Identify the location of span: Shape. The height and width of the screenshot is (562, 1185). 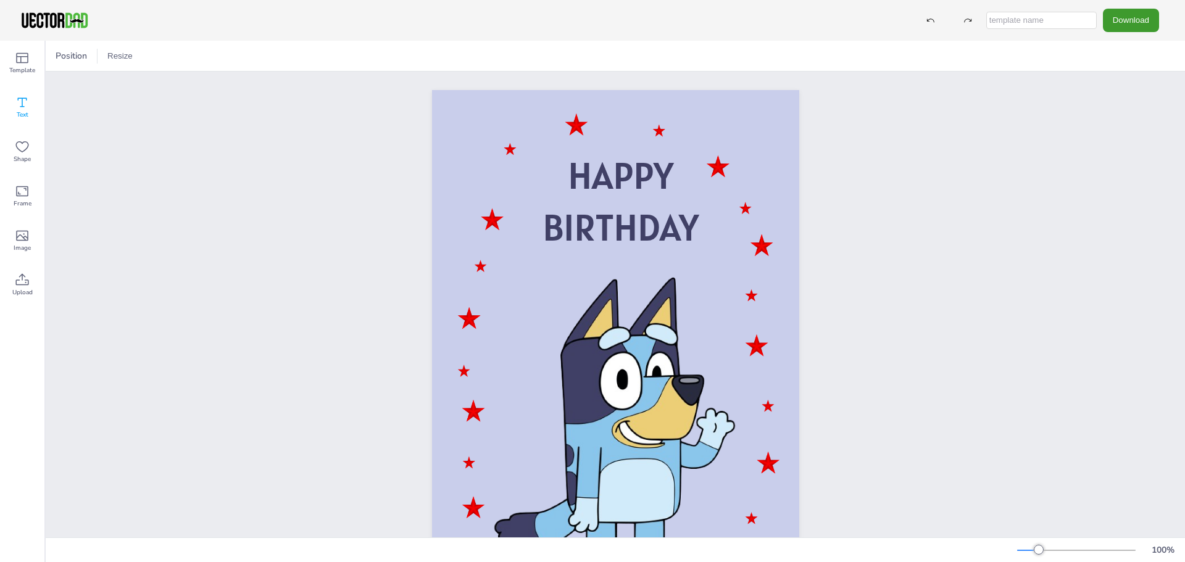
(22, 159).